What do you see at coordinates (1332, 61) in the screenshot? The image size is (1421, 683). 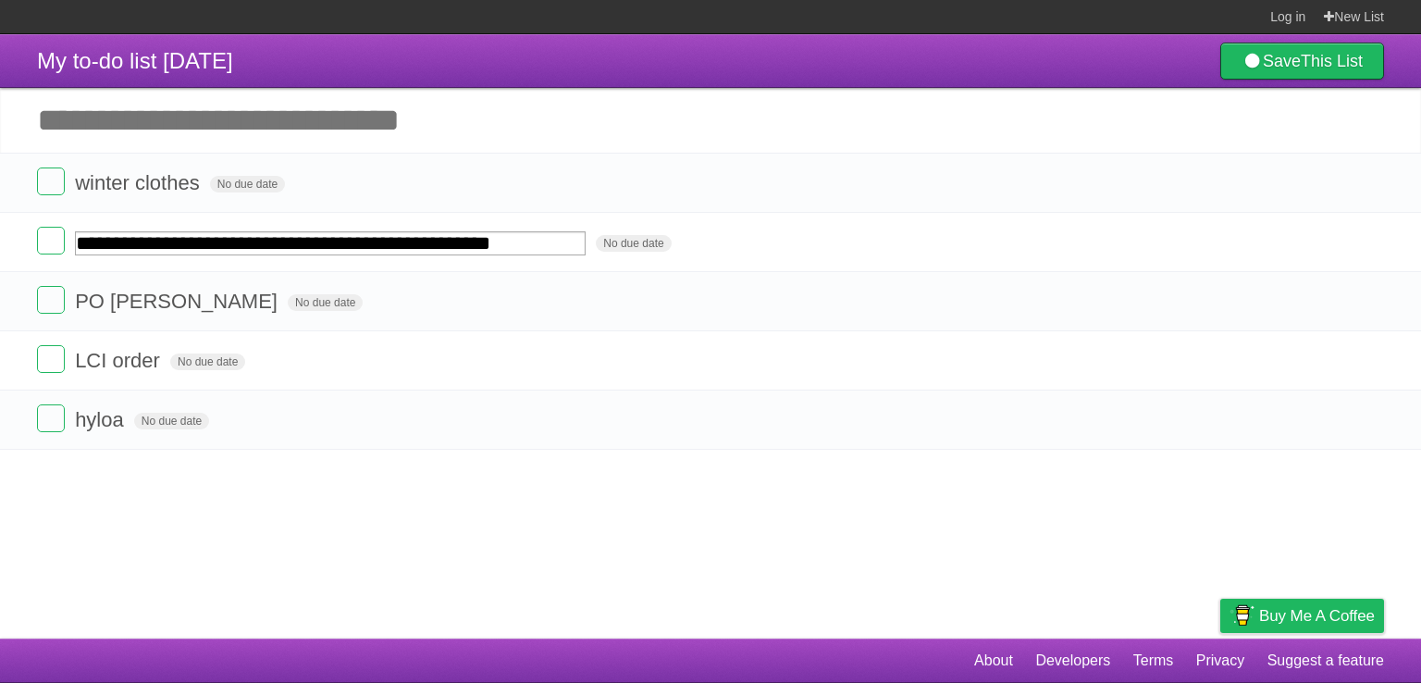 I see `b: This List` at bounding box center [1332, 61].